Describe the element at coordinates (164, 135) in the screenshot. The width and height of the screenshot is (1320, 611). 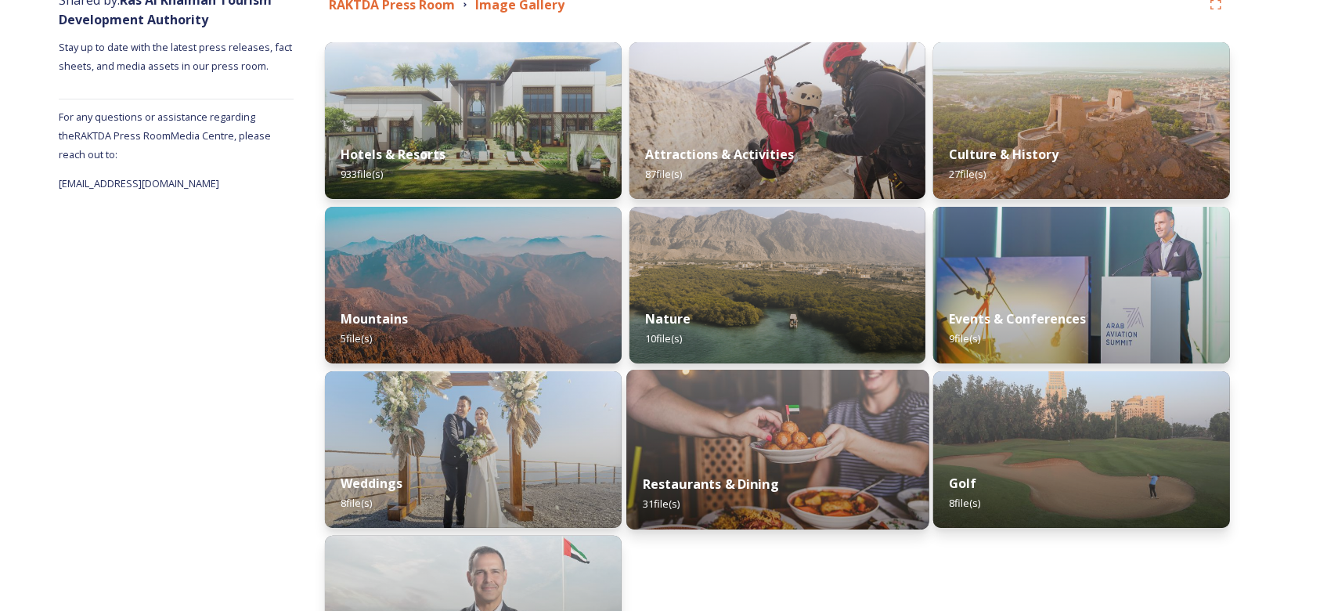
I see `span: For any questions or assistance regarding the RAKTDA Press Room Media Centre, please reach out to:` at that location.